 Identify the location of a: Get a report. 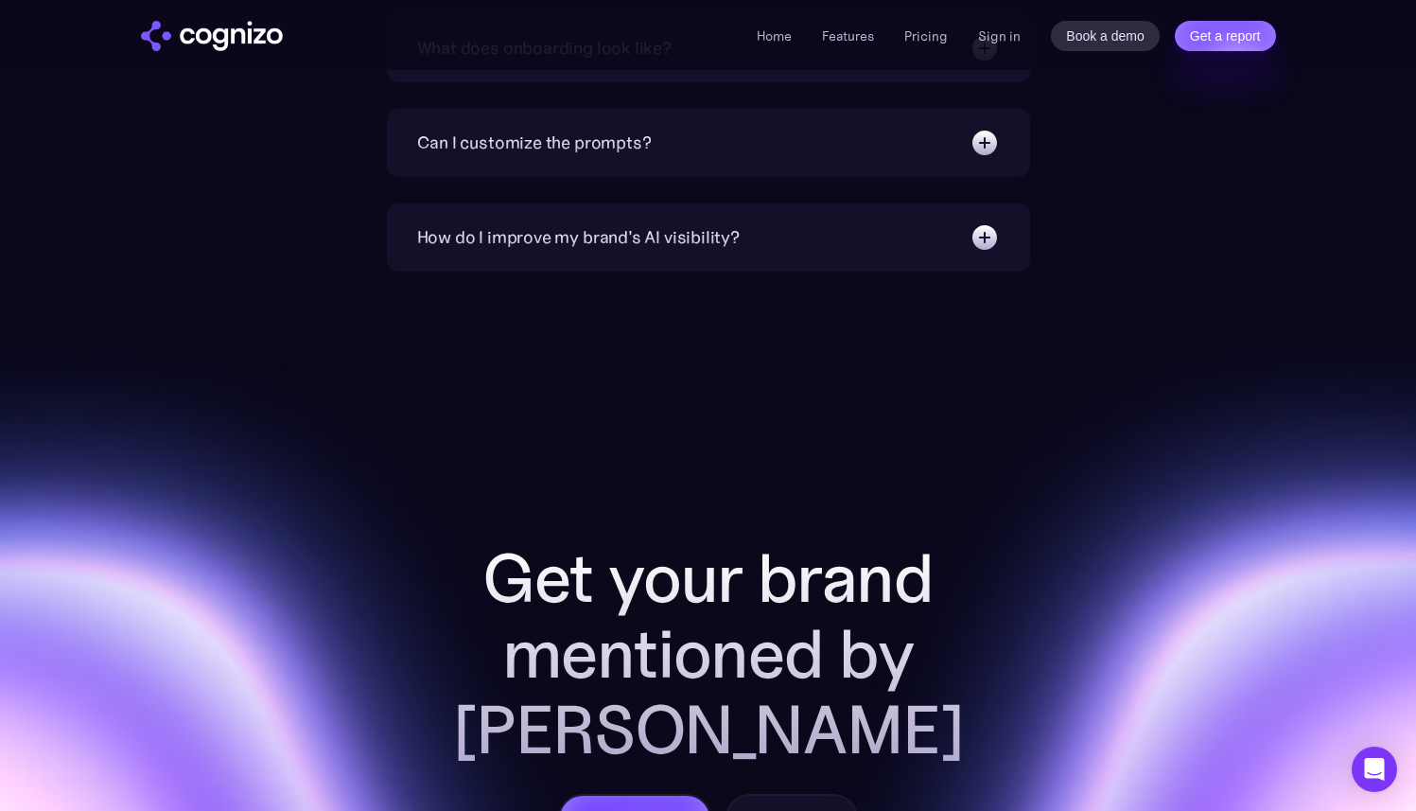
(1225, 36).